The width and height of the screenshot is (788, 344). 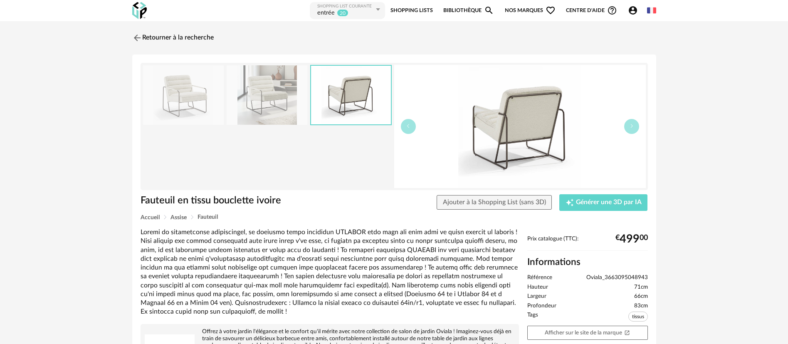 What do you see at coordinates (137, 38) in the screenshot?
I see `img: svg+xml;base64,PHN2ZyB3aWR0aD0iMjQiIGhlaWdodD0iMjQiIHZpZXdCb3g9IjAgMCAyNCAyNCIgZmlsbD0ibm9uZSIgeG...` at bounding box center [137, 38].